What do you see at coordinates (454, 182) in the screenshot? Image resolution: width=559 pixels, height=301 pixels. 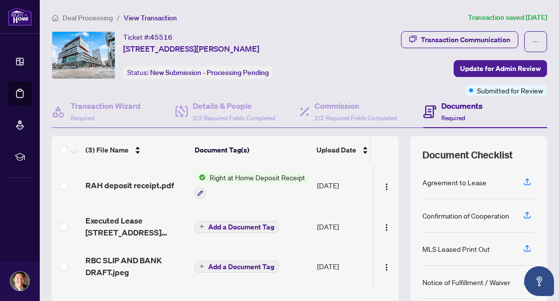 I see `div: Agreement to Lease` at bounding box center [454, 182].